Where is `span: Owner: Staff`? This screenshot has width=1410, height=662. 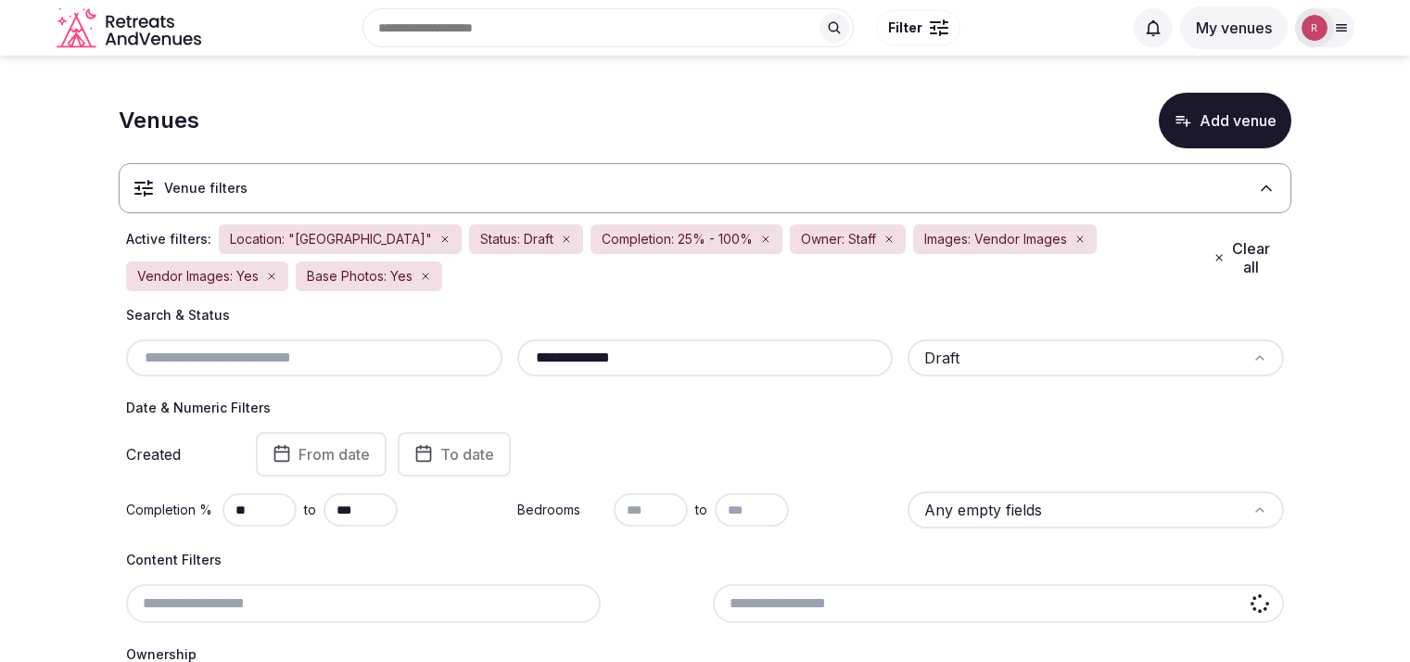
span: Owner: Staff is located at coordinates (838, 239).